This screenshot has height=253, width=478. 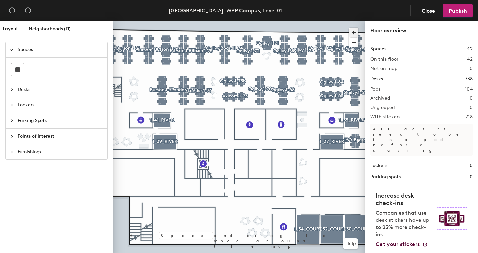 I want to click on p: Companies that use desk stickers have up to 25% more check-ins., so click(x=404, y=224).